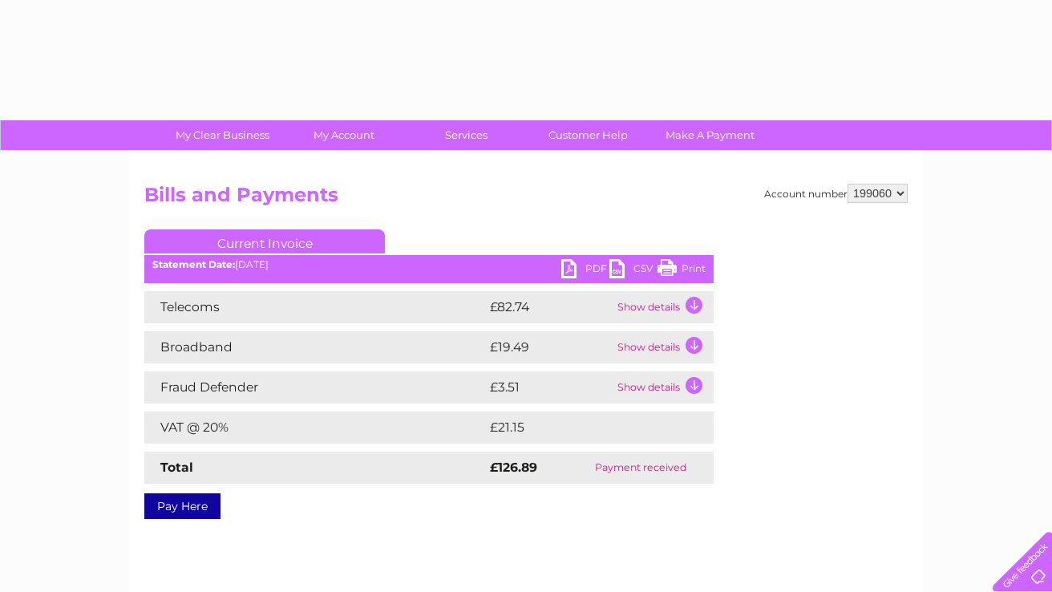 The image size is (1052, 592). What do you see at coordinates (634, 270) in the screenshot?
I see `a: CSV` at bounding box center [634, 270].